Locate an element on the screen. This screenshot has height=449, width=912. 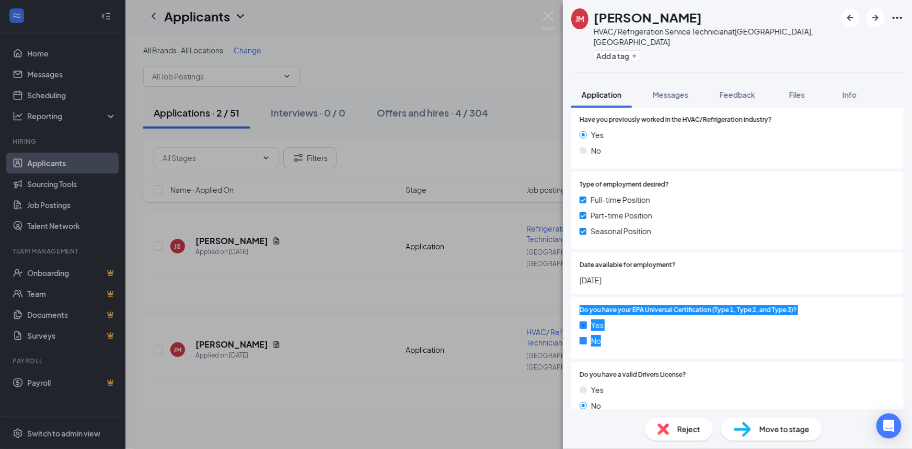
svg: ArrowLeftNew is located at coordinates (850, 18).